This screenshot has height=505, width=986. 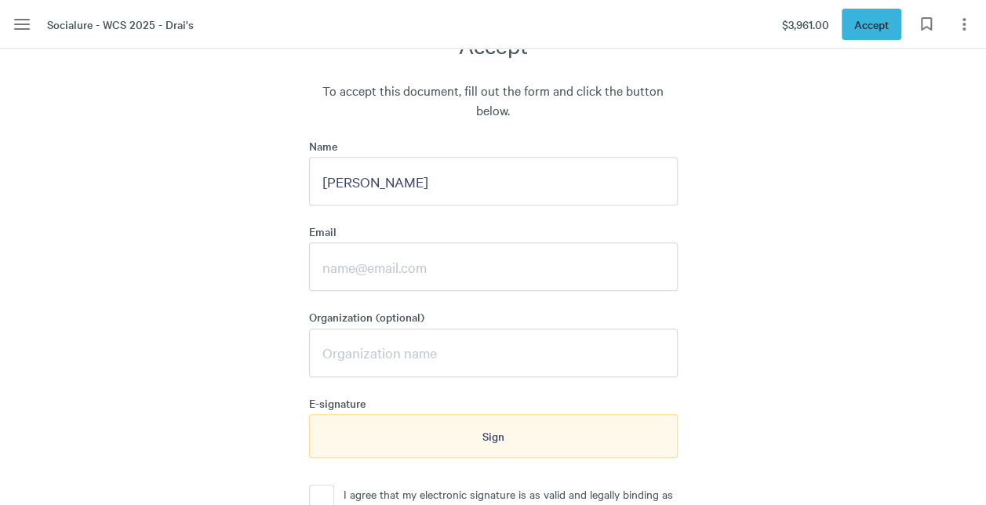 I want to click on label: Organization (optional), so click(x=494, y=319).